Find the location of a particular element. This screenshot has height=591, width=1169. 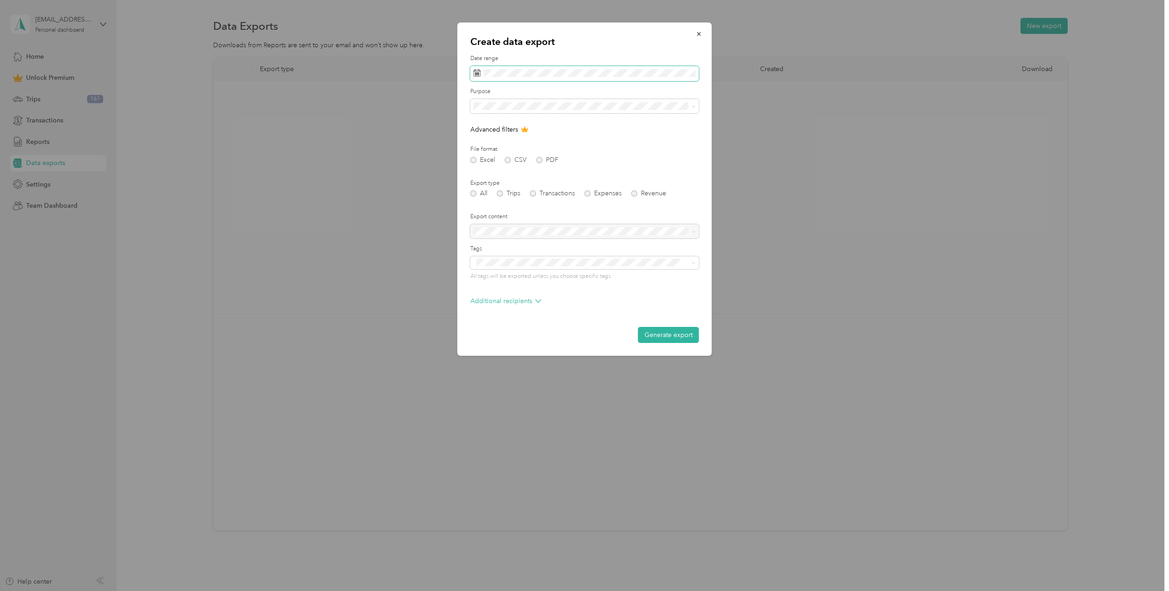

p: Advanced filters is located at coordinates (584, 129).